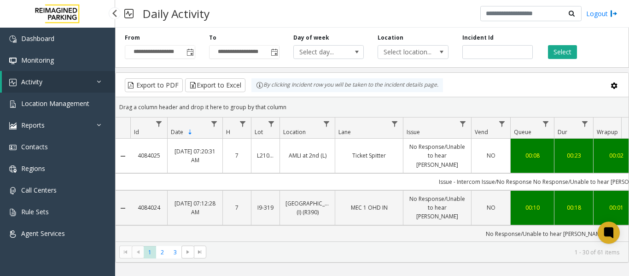 The height and width of the screenshot is (276, 629). Describe the element at coordinates (533, 207) in the screenshot. I see `a: 00:10` at that location.